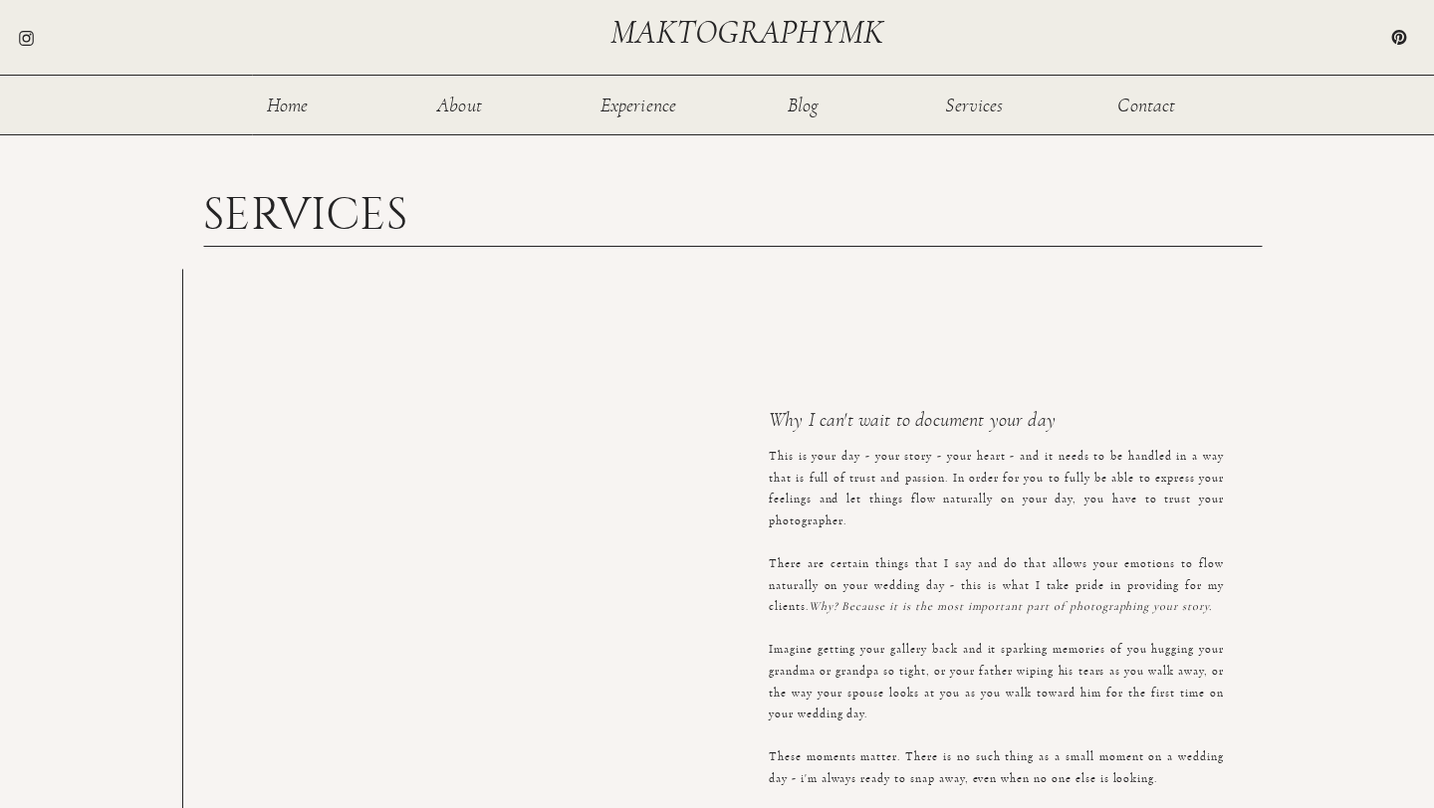 This screenshot has width=1434, height=808. What do you see at coordinates (1146, 104) in the screenshot?
I see `a: Contact` at bounding box center [1146, 104].